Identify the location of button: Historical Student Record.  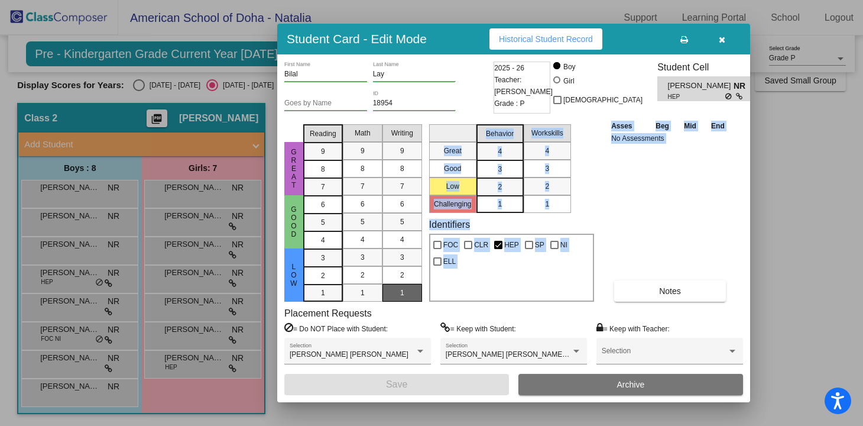
(545, 39).